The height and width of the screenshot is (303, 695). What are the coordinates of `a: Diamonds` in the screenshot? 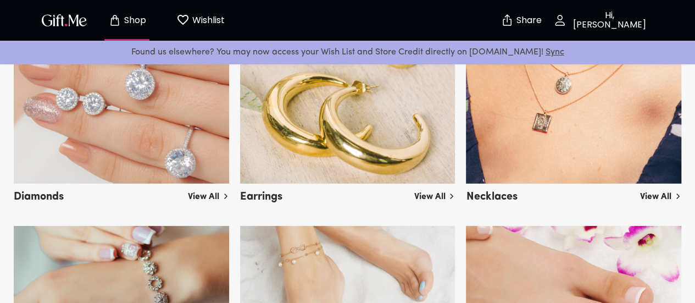 It's located at (121, 188).